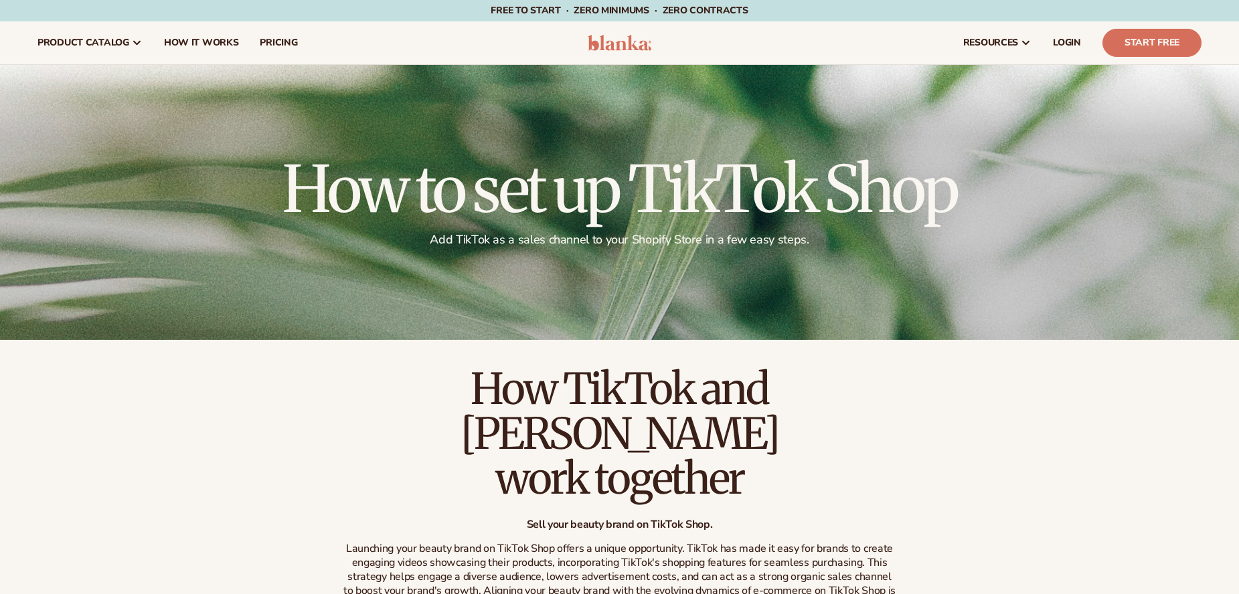 This screenshot has height=594, width=1239. I want to click on span: resources, so click(990, 43).